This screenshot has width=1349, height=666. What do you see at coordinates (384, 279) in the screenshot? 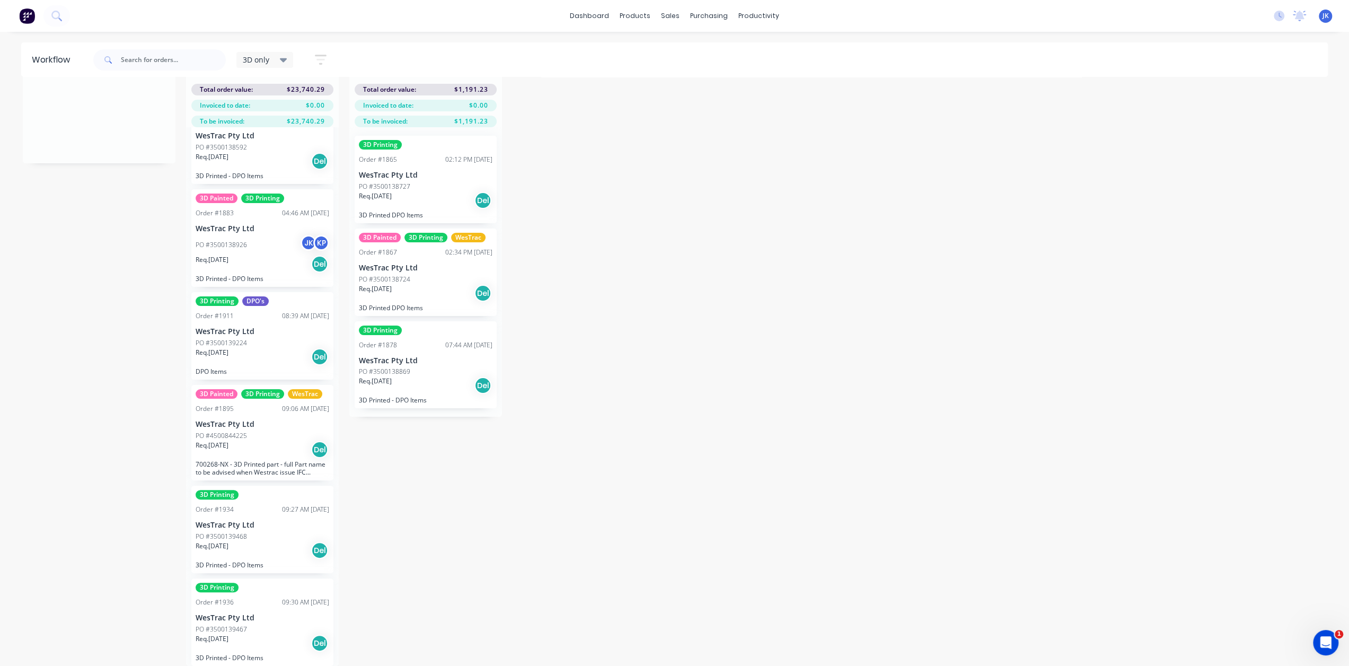
I see `p: PO #3500138724` at bounding box center [384, 279].